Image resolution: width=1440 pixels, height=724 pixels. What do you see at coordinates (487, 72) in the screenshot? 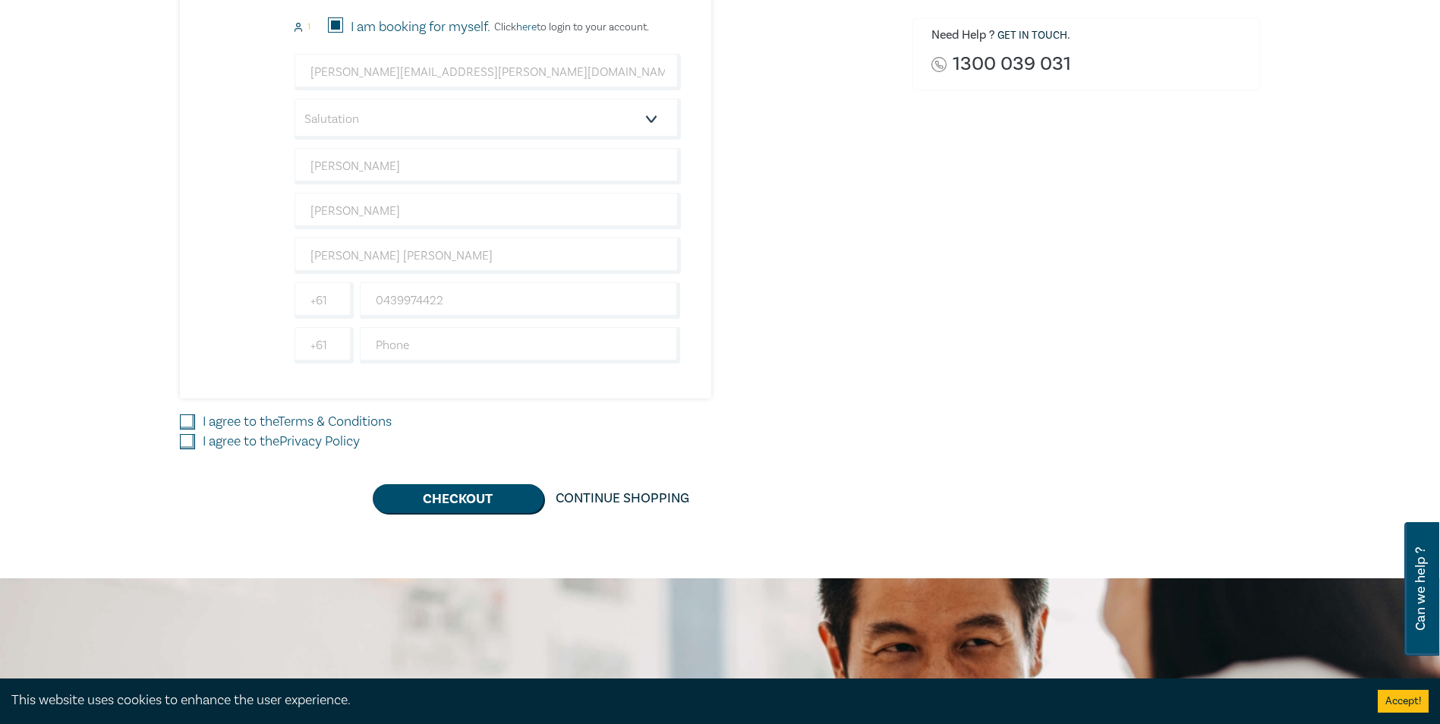
I see `input: Attendee Email*` at bounding box center [487, 72].